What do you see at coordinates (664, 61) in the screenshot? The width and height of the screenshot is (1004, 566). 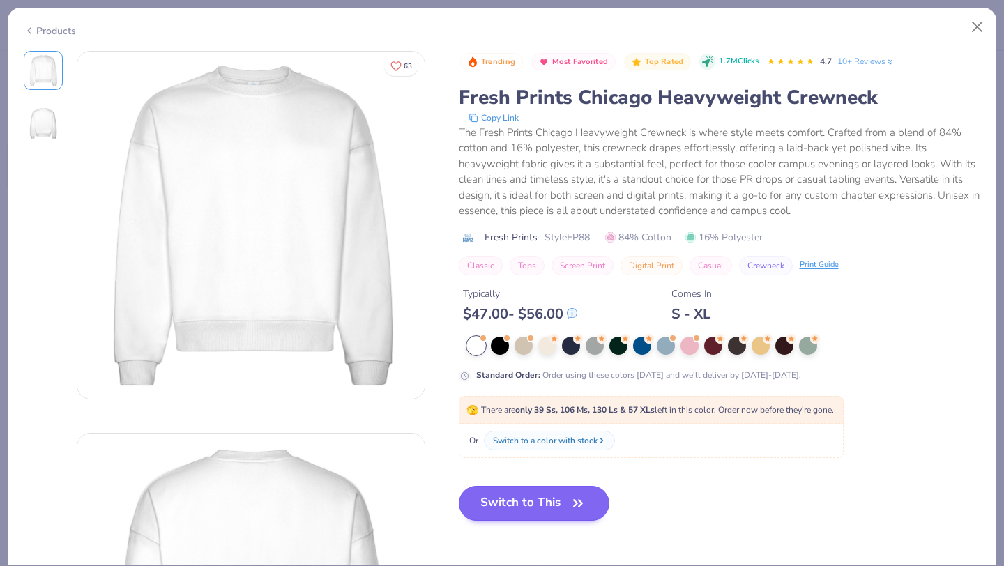 I see `span: Top Rated` at bounding box center [664, 61].